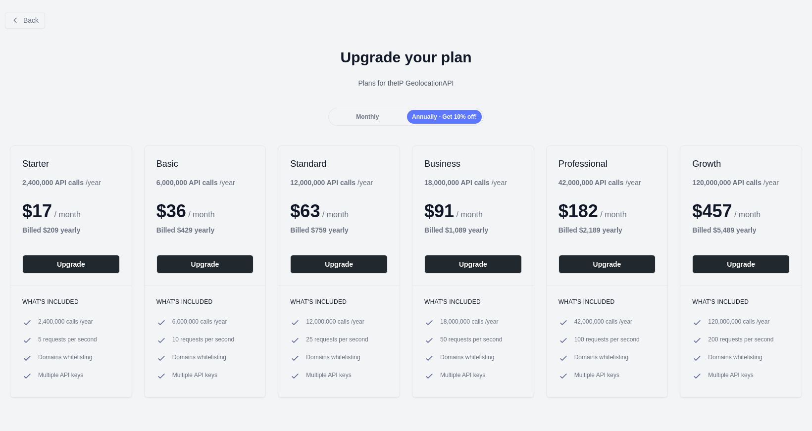 Image resolution: width=812 pixels, height=431 pixels. I want to click on span: $ 63, so click(305, 211).